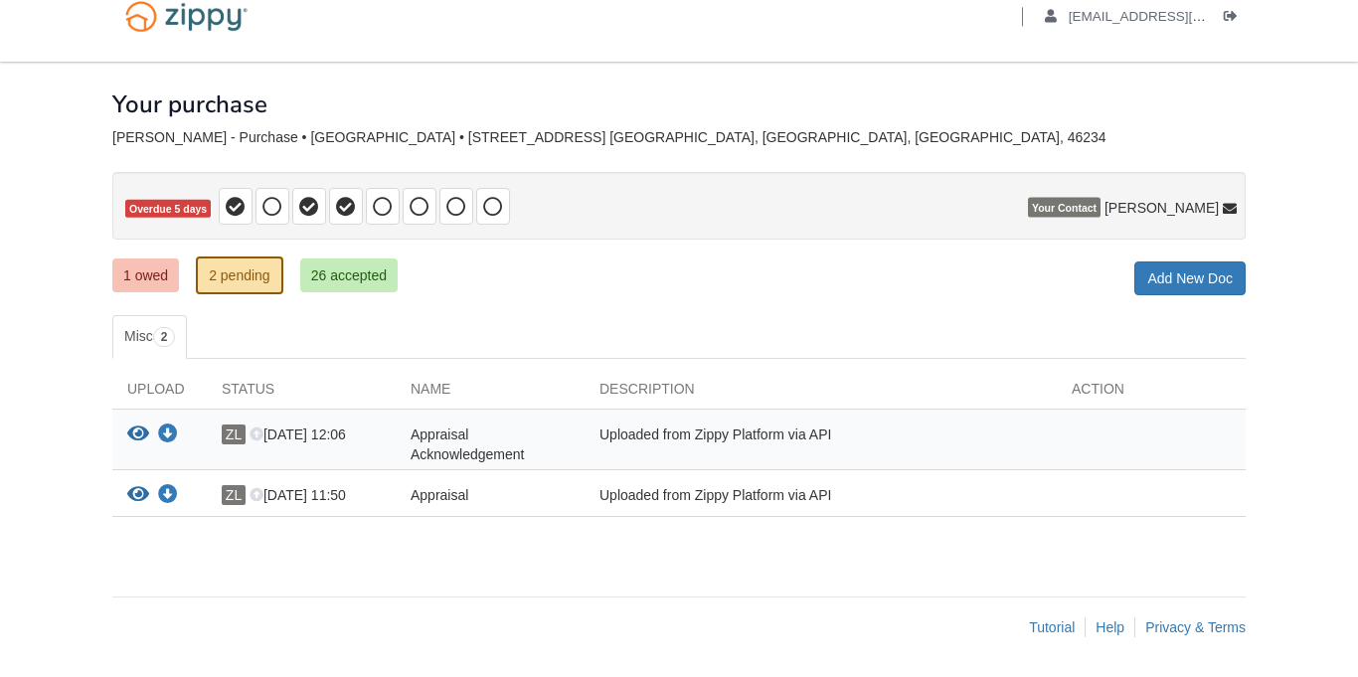 The image size is (1358, 677). Describe the element at coordinates (168, 209) in the screenshot. I see `span: Overdue 5 days` at that location.